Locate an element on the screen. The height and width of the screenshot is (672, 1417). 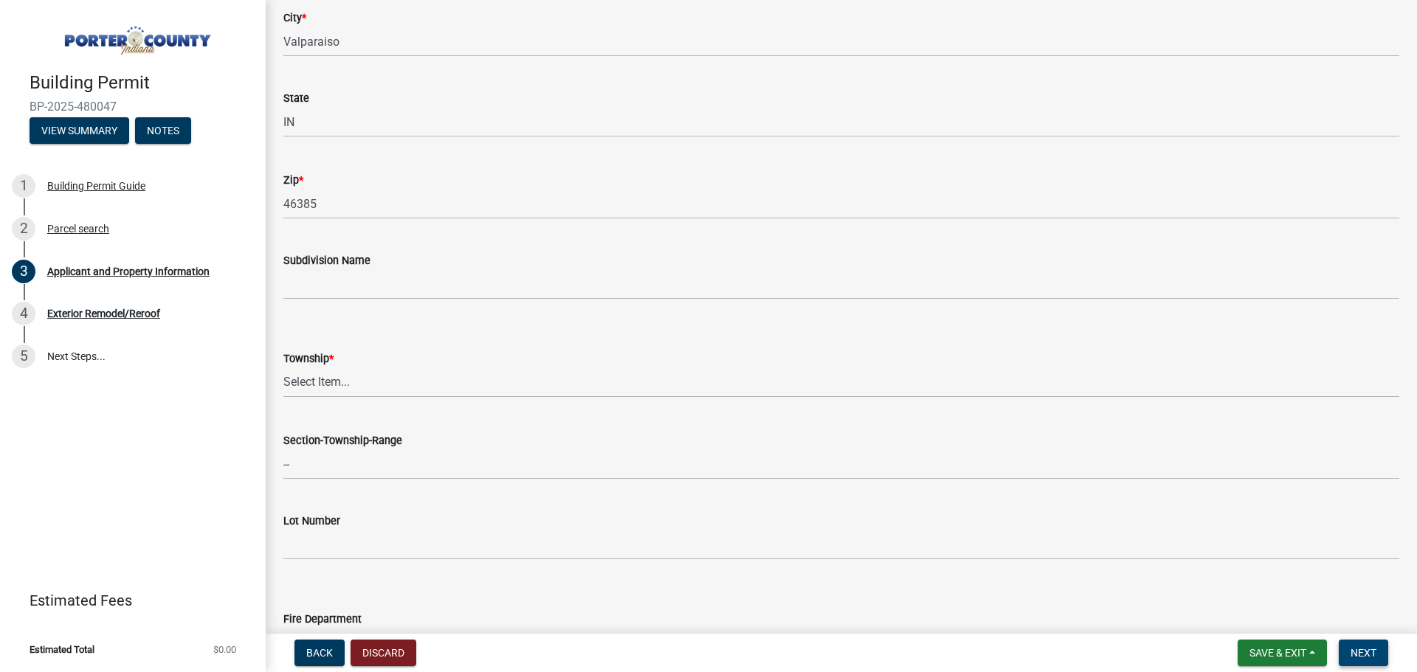
span: BP-2025-480047 is located at coordinates (133, 106).